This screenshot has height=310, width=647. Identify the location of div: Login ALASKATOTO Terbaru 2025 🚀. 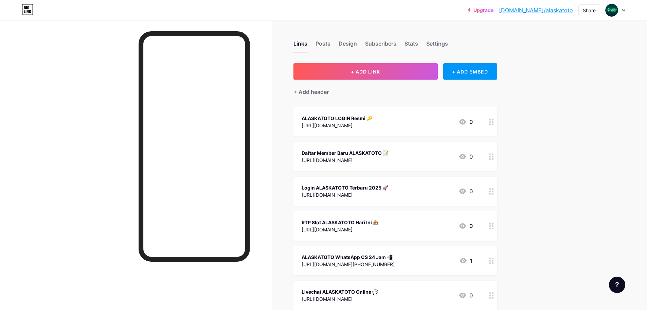
(345, 187).